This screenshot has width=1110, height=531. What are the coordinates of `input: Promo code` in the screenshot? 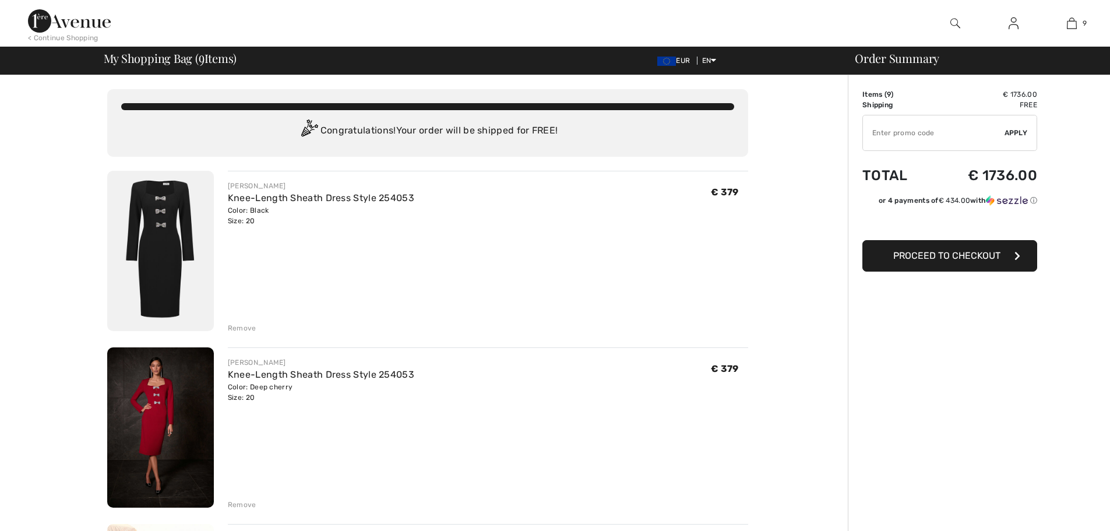 It's located at (933, 133).